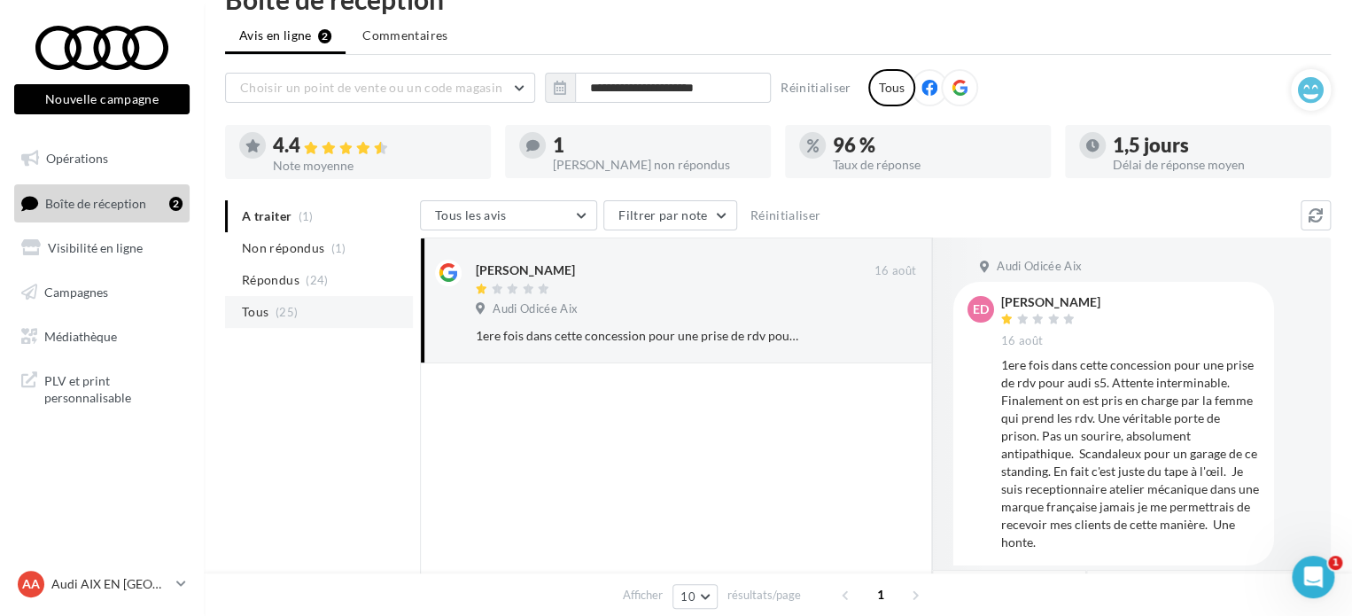 This screenshot has width=1352, height=616. Describe the element at coordinates (935, 145) in the screenshot. I see `div: 96 %` at that location.